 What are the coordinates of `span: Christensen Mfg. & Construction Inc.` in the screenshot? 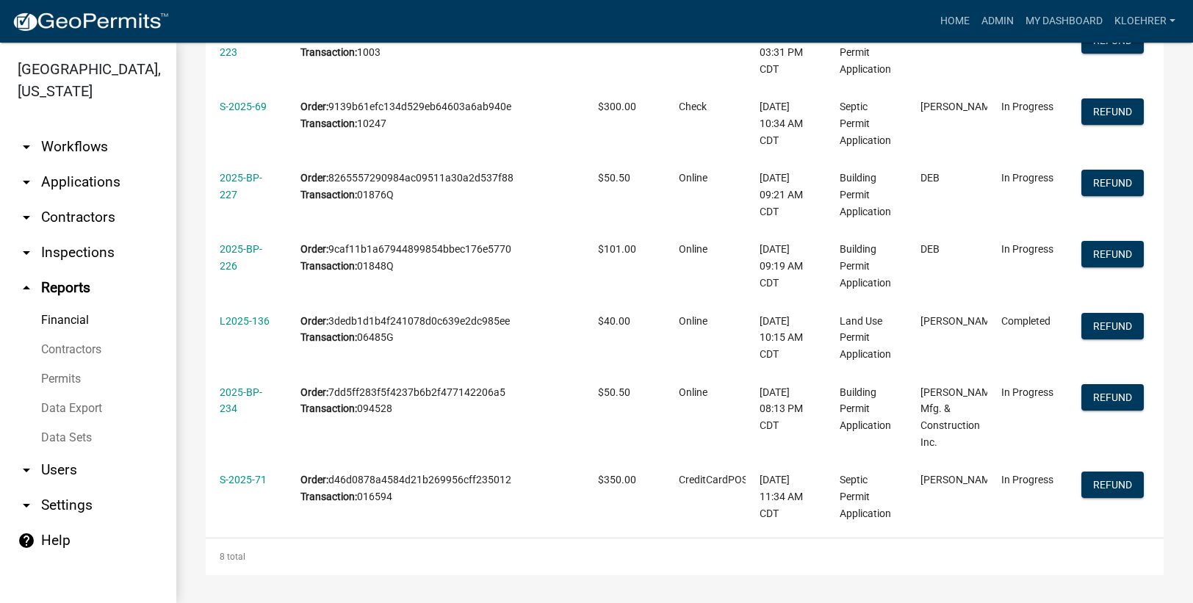 It's located at (960, 417).